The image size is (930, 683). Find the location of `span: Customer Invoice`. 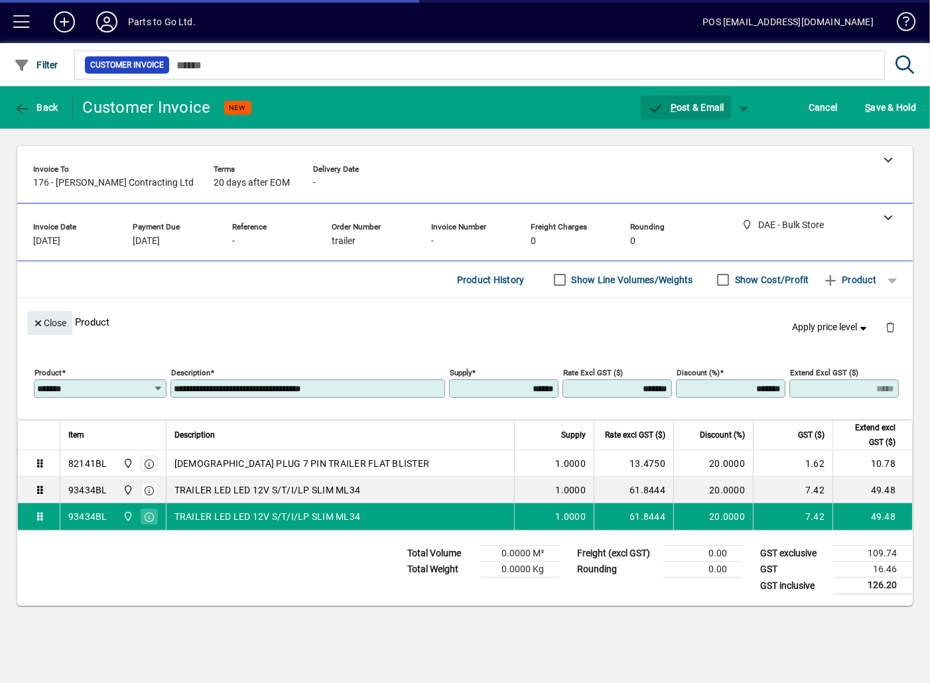

span: Customer Invoice is located at coordinates (127, 65).